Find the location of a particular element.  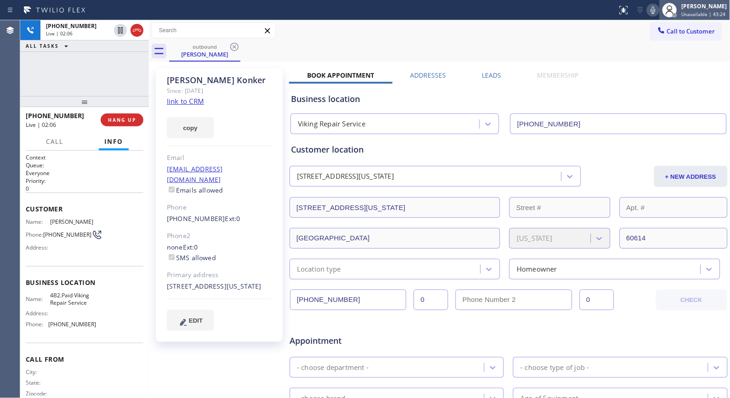

input: SMS allowed is located at coordinates (171, 257).